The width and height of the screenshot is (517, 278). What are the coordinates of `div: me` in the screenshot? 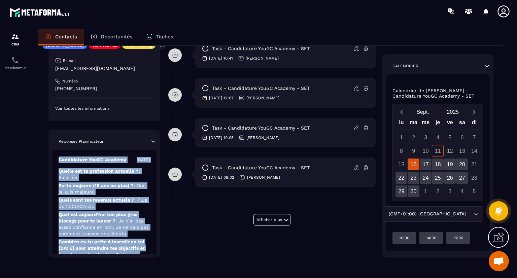 It's located at (426, 124).